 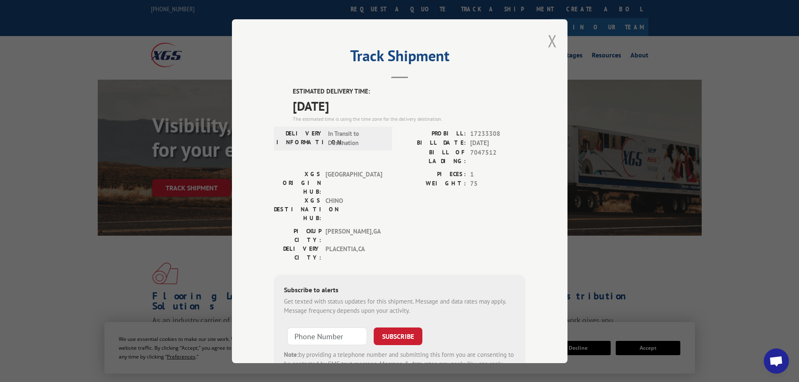 I want to click on label: ESTIMATED DELIVERY TIME:, so click(x=409, y=91).